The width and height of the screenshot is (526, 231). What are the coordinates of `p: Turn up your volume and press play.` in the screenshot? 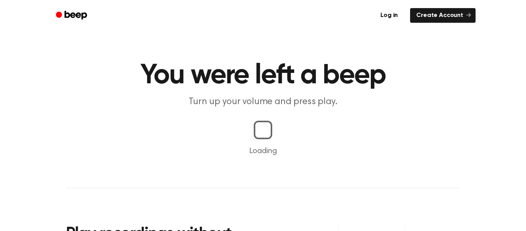 It's located at (263, 102).